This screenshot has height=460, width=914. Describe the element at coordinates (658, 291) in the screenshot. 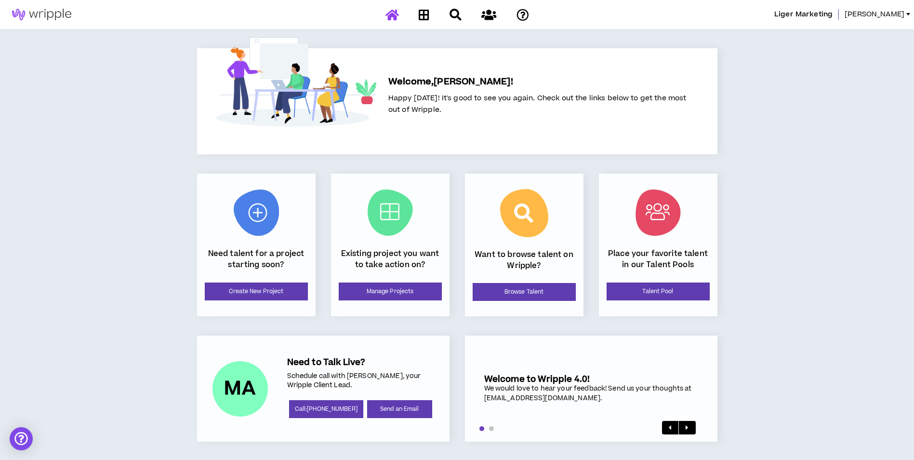

I see `a: Talent Pool` at that location.